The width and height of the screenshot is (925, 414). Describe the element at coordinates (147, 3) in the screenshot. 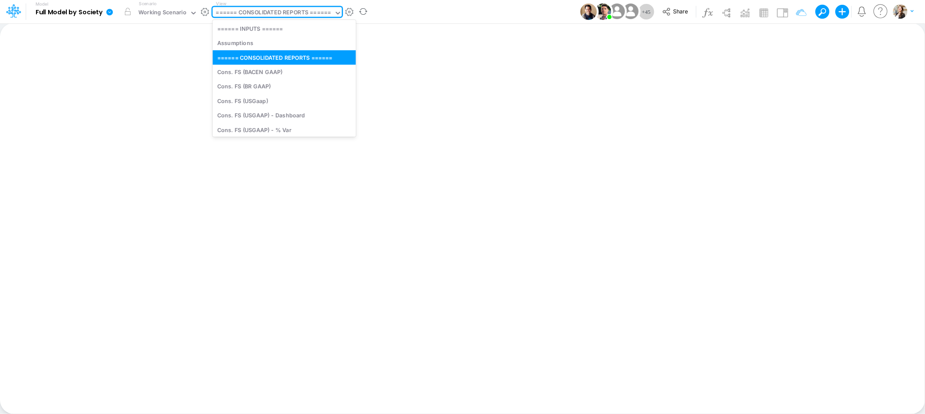

I see `label: Scenario` at that location.